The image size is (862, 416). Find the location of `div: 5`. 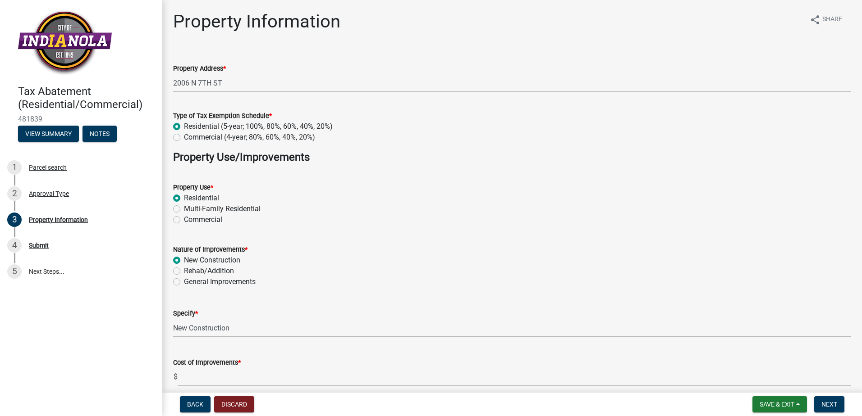

div: 5 is located at coordinates (14, 272).